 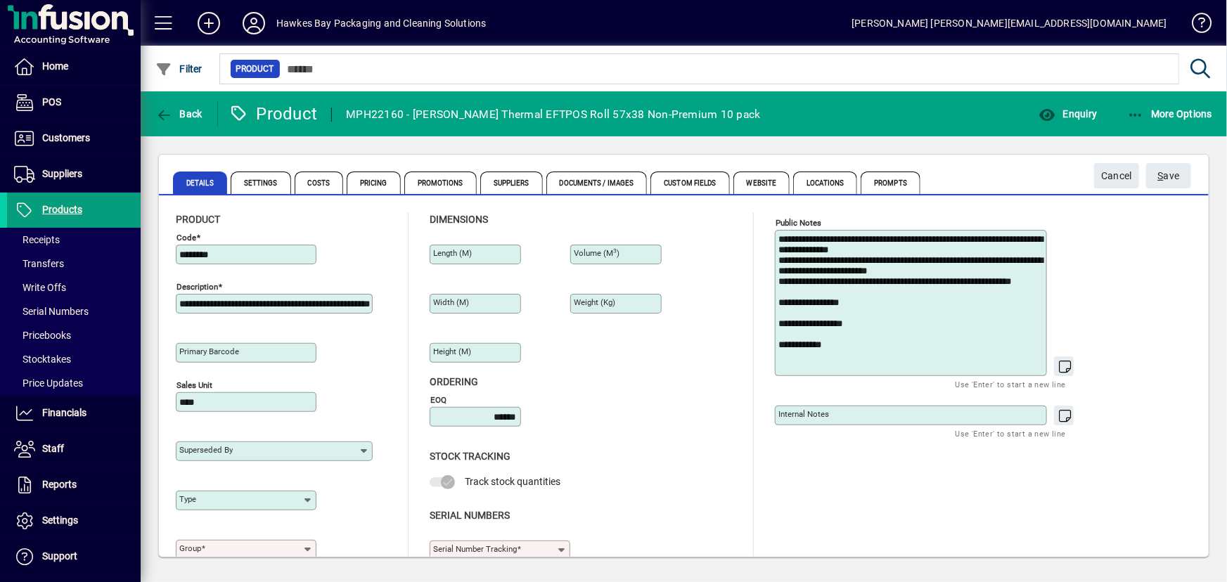 I want to click on span: Cancel, so click(x=1117, y=176).